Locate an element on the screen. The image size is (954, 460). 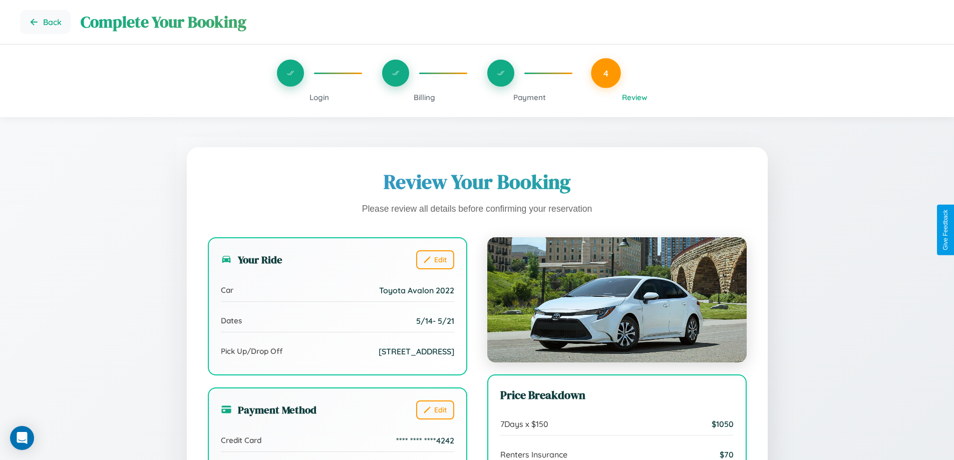
p: Please review all details before confirming your reservation is located at coordinates (477, 209).